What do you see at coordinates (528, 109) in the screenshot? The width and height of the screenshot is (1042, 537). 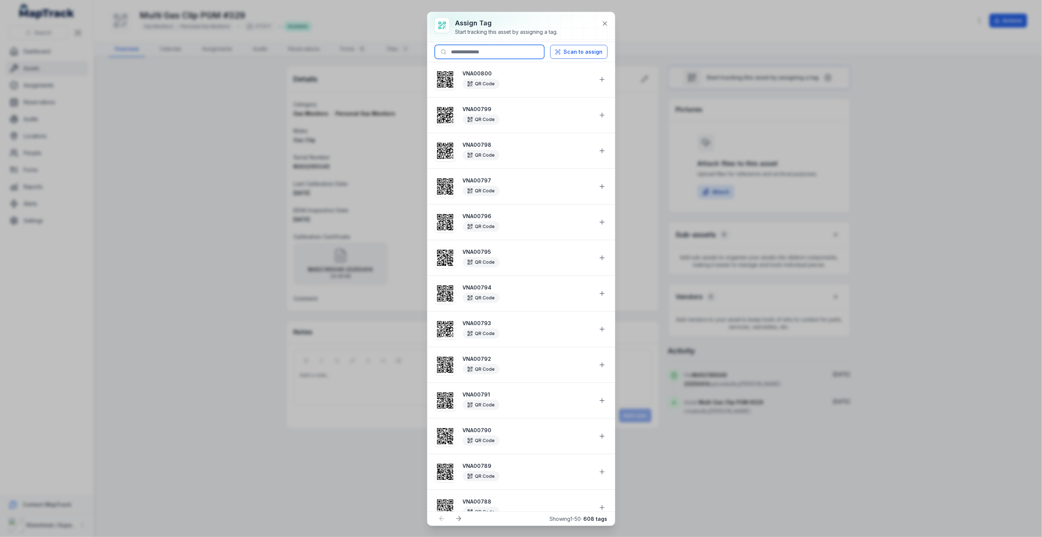 I see `strong: VNA00799` at bounding box center [528, 109].